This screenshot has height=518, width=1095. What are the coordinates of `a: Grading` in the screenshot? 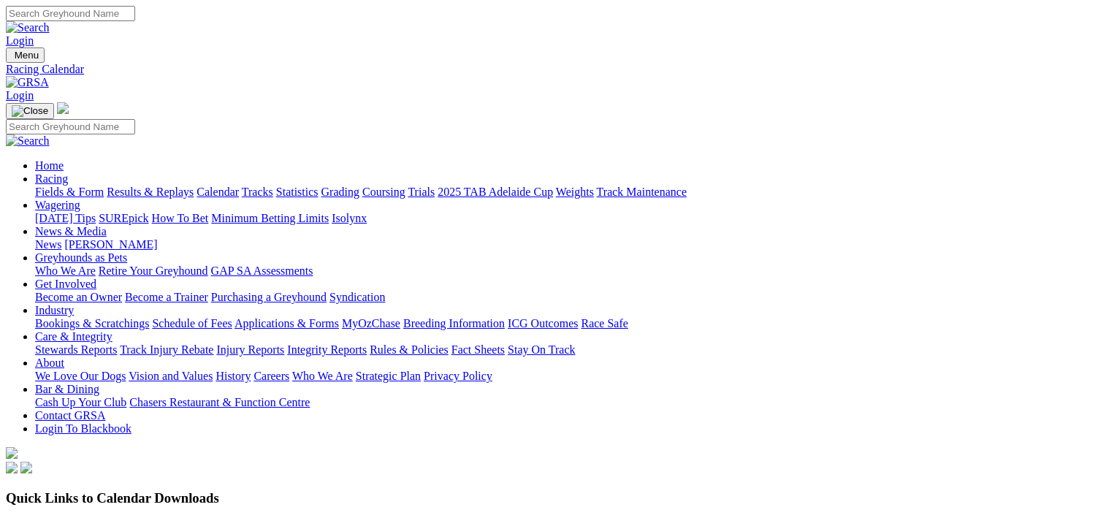 It's located at (340, 191).